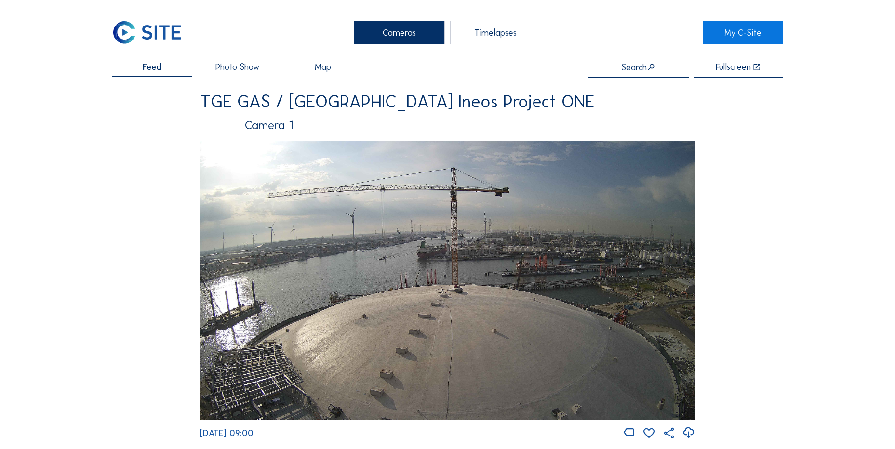 Image resolution: width=895 pixels, height=449 pixels. Describe the element at coordinates (447, 125) in the screenshot. I see `div: Camera 1` at that location.